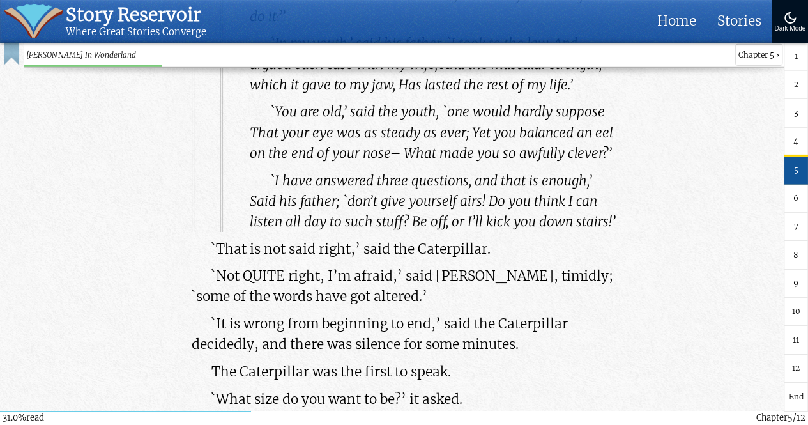  Describe the element at coordinates (796, 256) in the screenshot. I see `a: 8` at that location.